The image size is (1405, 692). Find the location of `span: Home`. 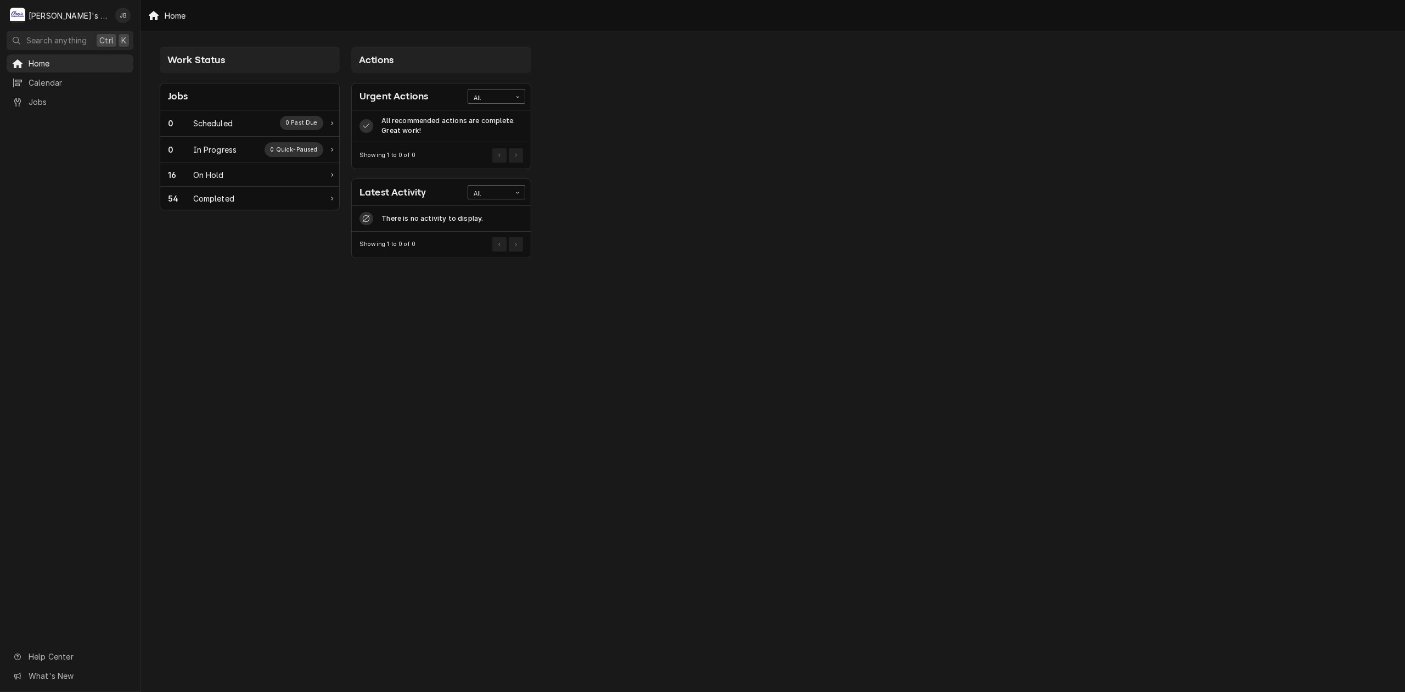

span: Home is located at coordinates (78, 63).